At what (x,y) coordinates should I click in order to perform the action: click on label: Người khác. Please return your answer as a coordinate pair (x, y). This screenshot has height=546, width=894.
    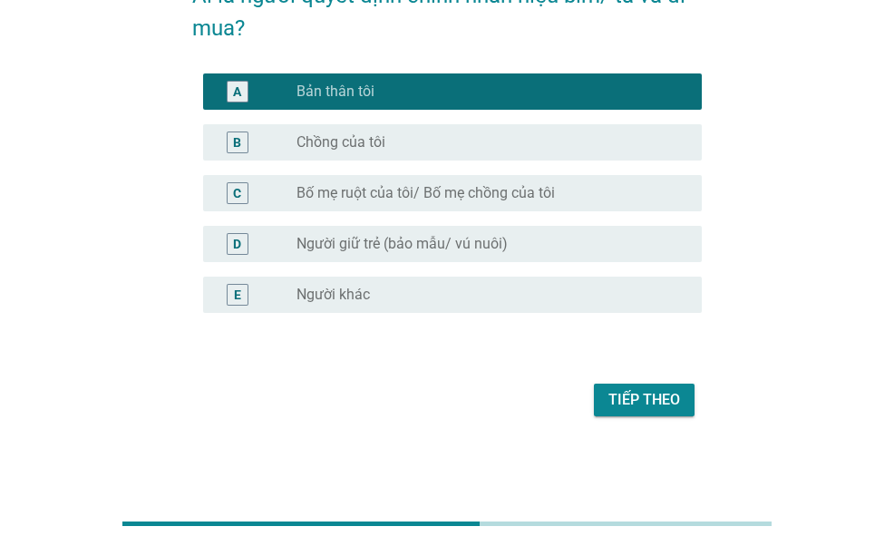
    Looking at the image, I should click on (333, 295).